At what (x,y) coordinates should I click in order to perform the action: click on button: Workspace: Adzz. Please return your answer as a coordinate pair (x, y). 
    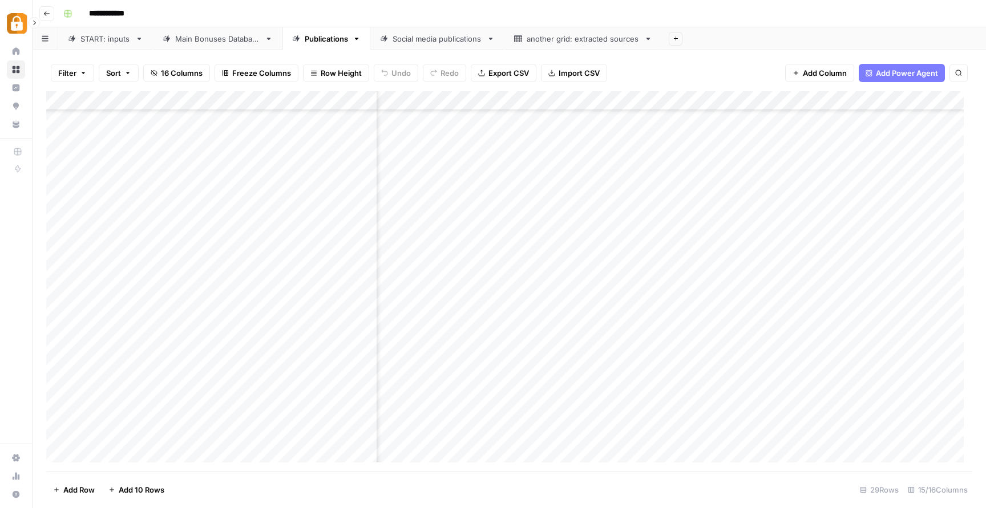
    Looking at the image, I should click on (16, 23).